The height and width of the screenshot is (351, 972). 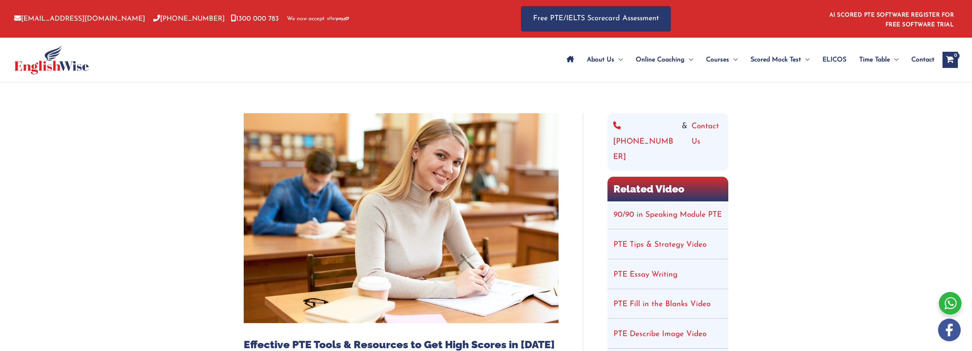 I want to click on a: Free PTE/IELTS Scorecard Assessment, so click(x=596, y=19).